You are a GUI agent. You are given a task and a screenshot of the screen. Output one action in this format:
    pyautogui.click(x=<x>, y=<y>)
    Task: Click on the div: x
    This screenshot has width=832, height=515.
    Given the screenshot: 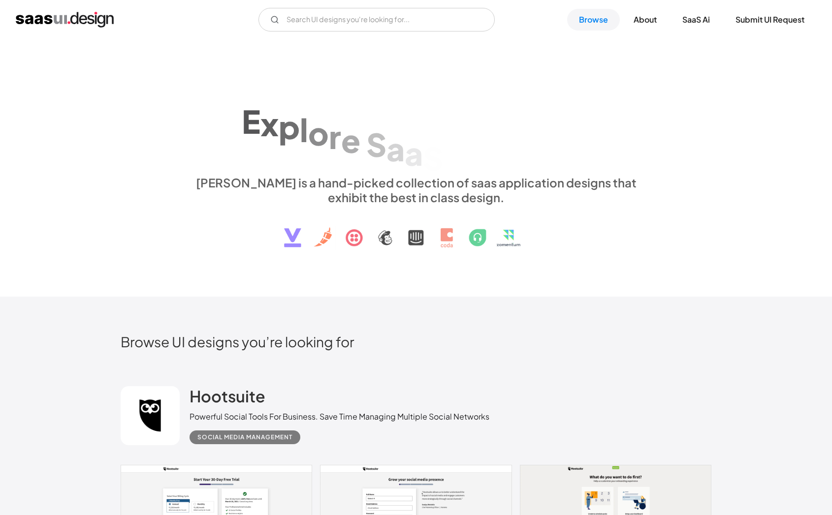 What is the action you would take?
    pyautogui.click(x=269, y=124)
    